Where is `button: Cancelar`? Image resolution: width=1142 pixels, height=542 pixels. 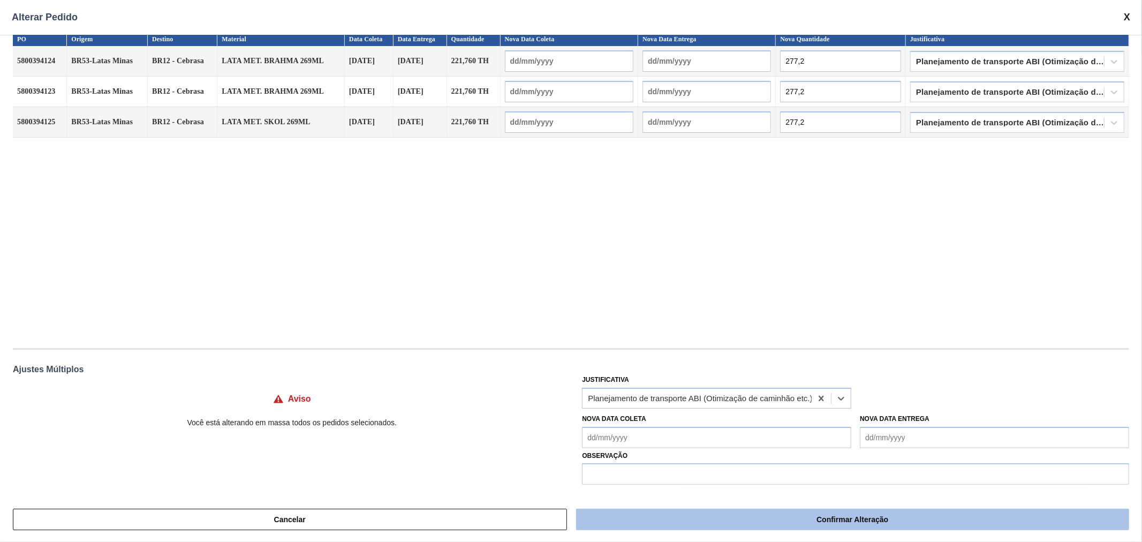
button: Cancelar is located at coordinates (290, 519).